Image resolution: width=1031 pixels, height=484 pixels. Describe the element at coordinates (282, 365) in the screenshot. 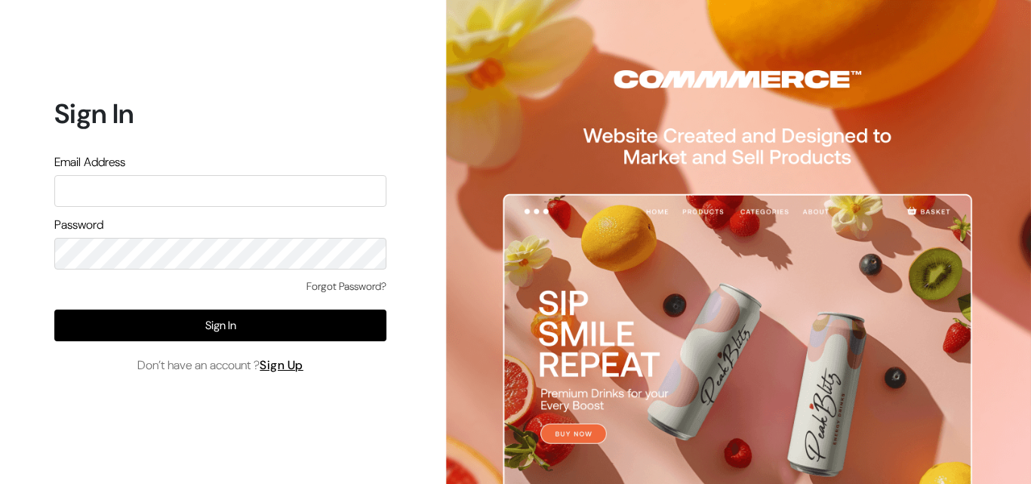

I see `a: Sign Up` at that location.